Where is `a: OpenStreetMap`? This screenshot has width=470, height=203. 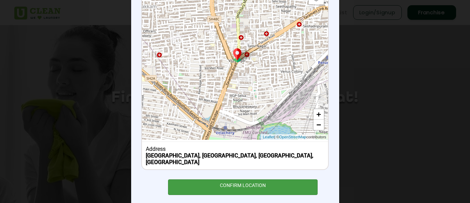
a: OpenStreetMap is located at coordinates (293, 137).